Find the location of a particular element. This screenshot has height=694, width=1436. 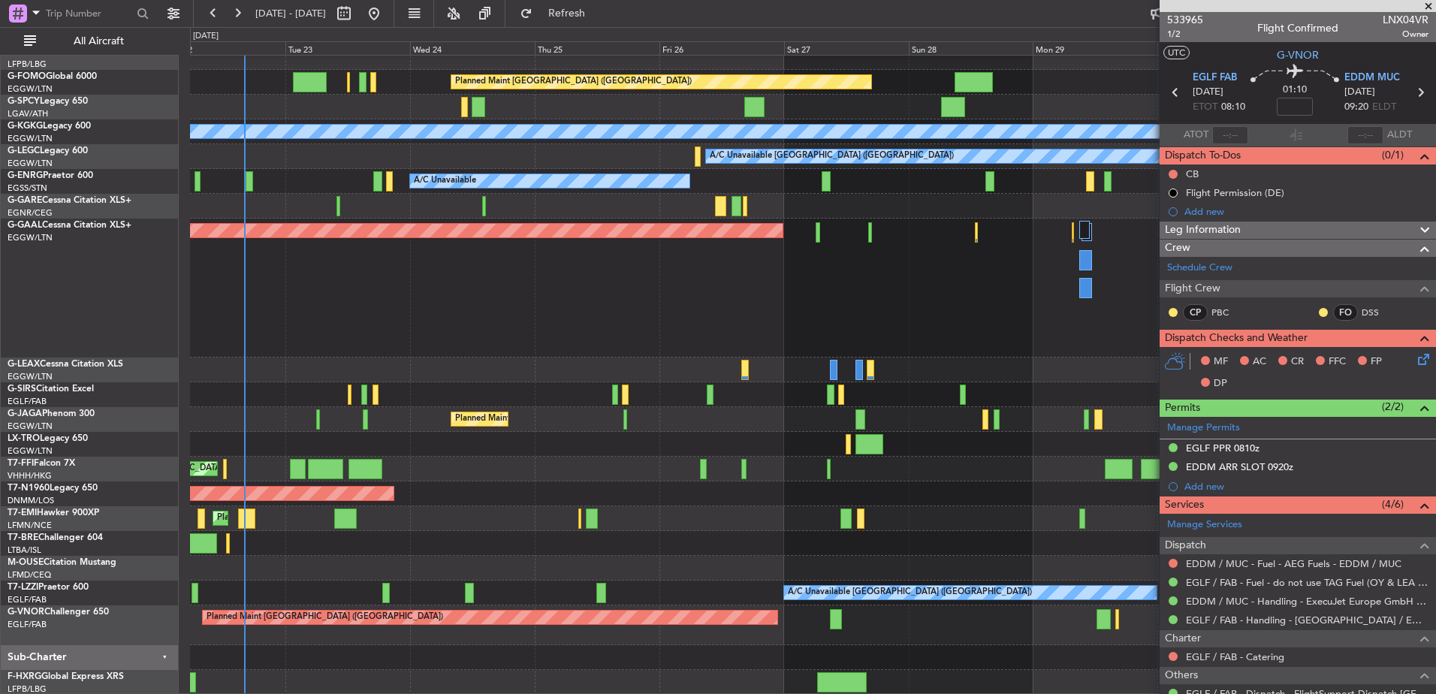

div: FO is located at coordinates (1345, 312).